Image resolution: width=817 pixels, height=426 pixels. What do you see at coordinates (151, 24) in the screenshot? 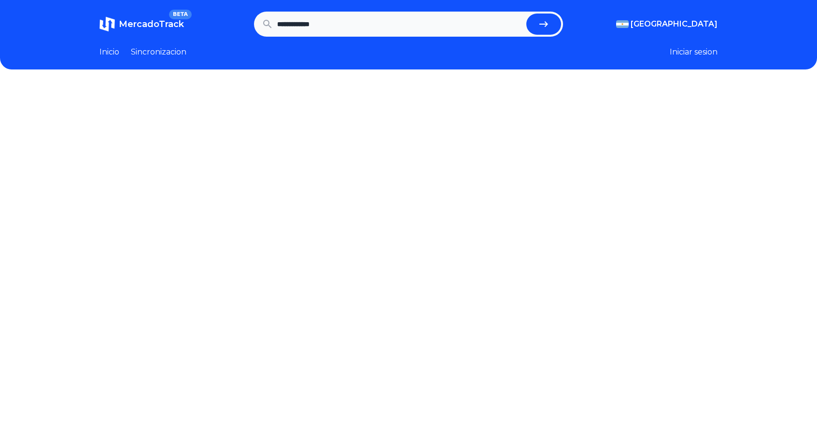
I see `span: MercadoTrack` at bounding box center [151, 24].